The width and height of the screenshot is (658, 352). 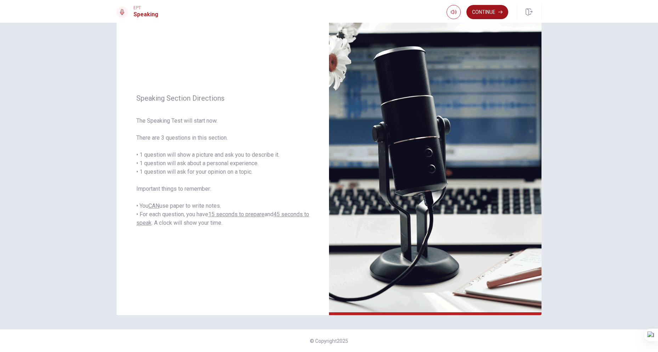 What do you see at coordinates (223, 98) in the screenshot?
I see `span: Speaking Section Directions` at bounding box center [223, 98].